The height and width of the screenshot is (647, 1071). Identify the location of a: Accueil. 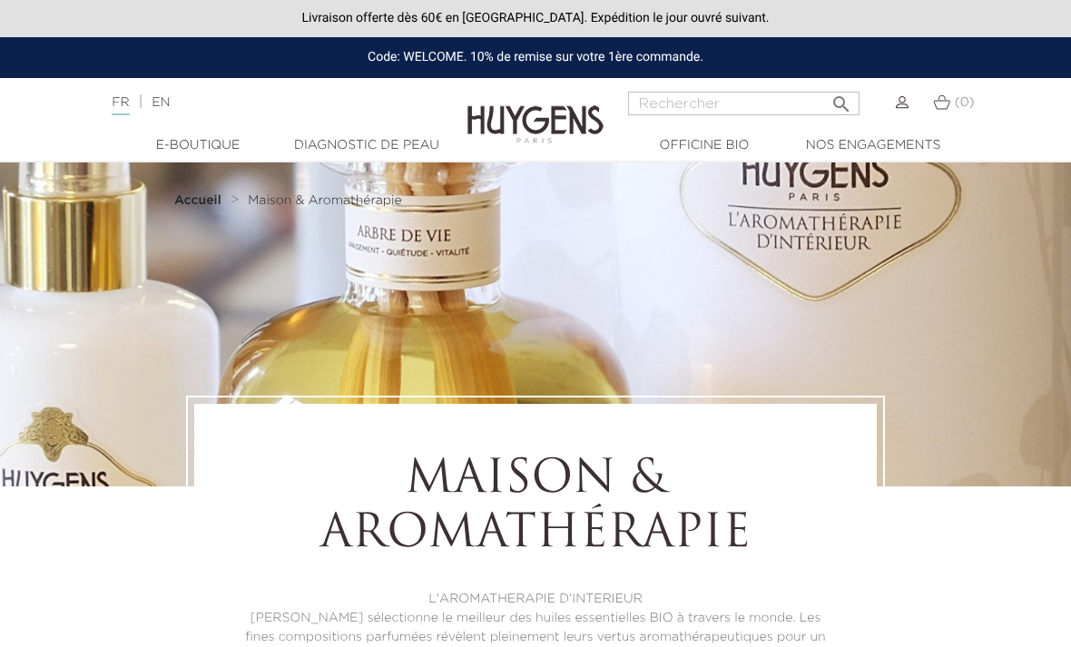
(200, 201).